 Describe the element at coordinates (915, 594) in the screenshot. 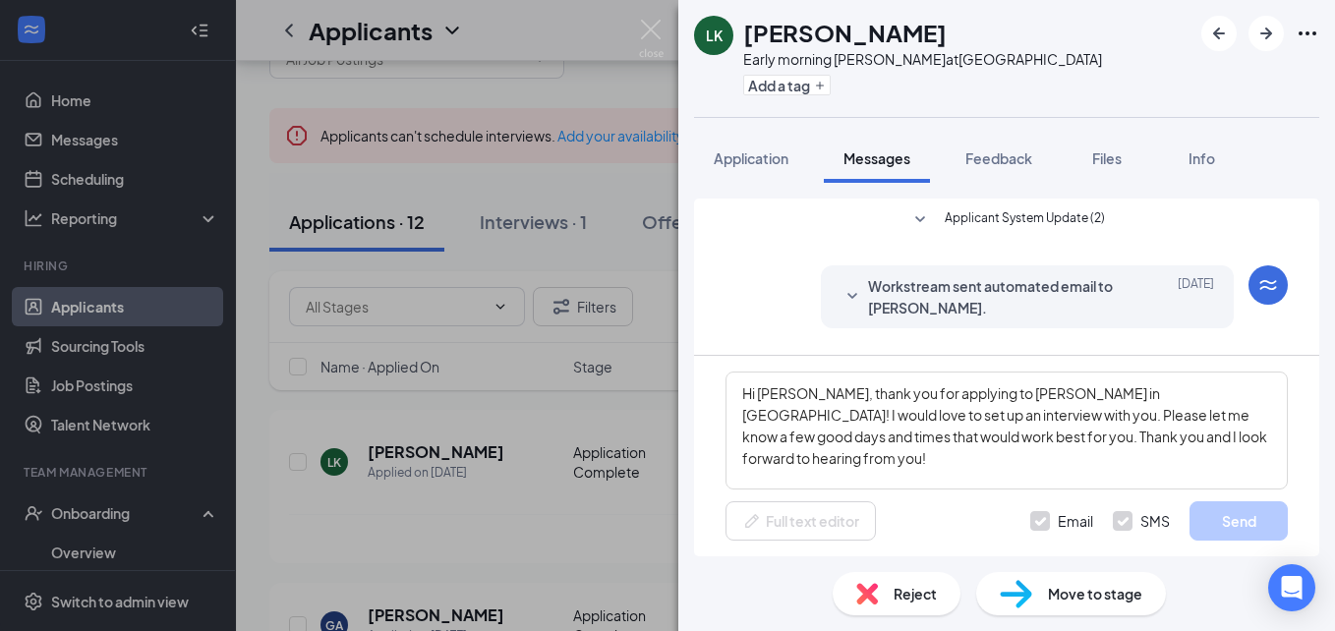

I see `span: Reject` at that location.